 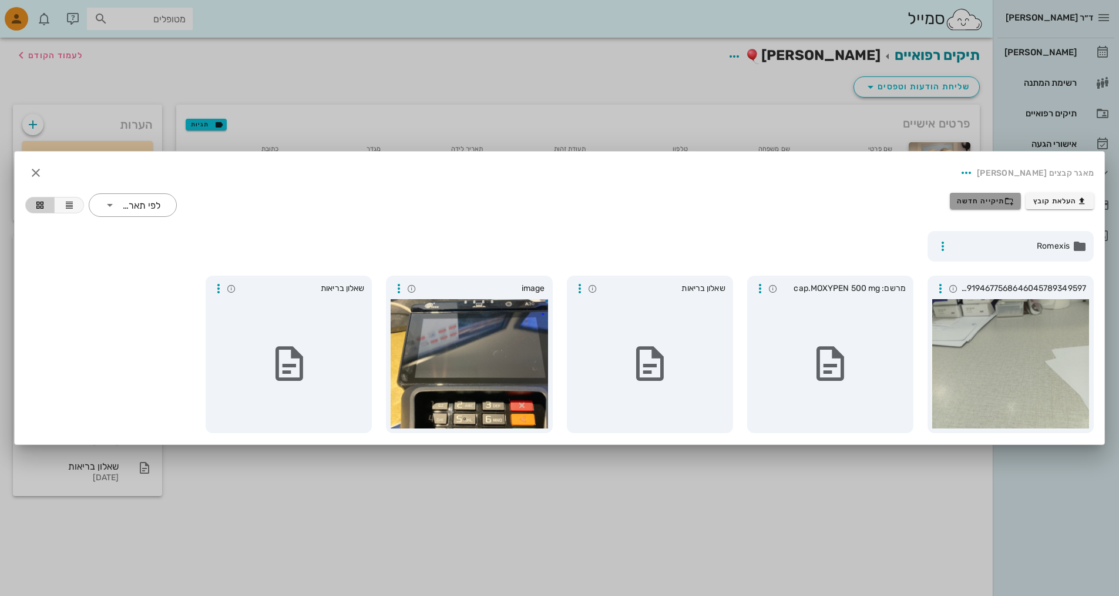 I want to click on span: תיקייה חדשה, so click(x=985, y=201).